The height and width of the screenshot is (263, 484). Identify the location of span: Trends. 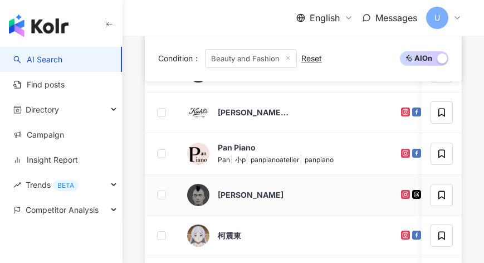
(52, 184).